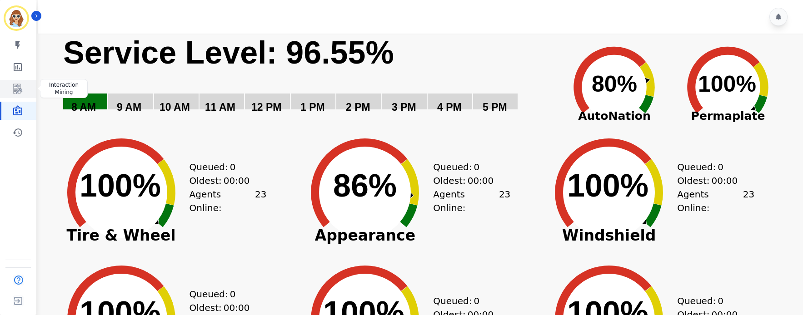 Image resolution: width=803 pixels, height=315 pixels. I want to click on text: 1 PM, so click(313, 107).